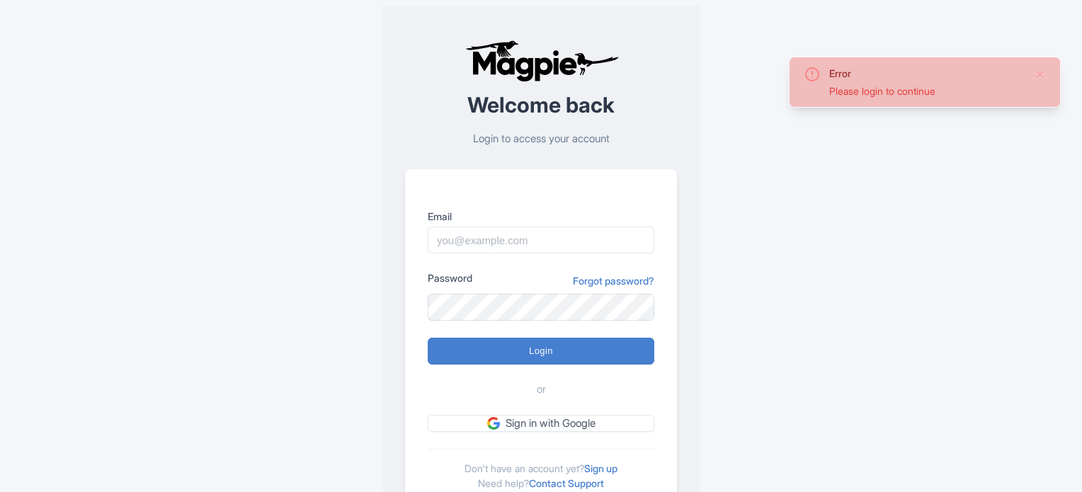 The image size is (1082, 492). What do you see at coordinates (450, 278) in the screenshot?
I see `label: Password` at bounding box center [450, 278].